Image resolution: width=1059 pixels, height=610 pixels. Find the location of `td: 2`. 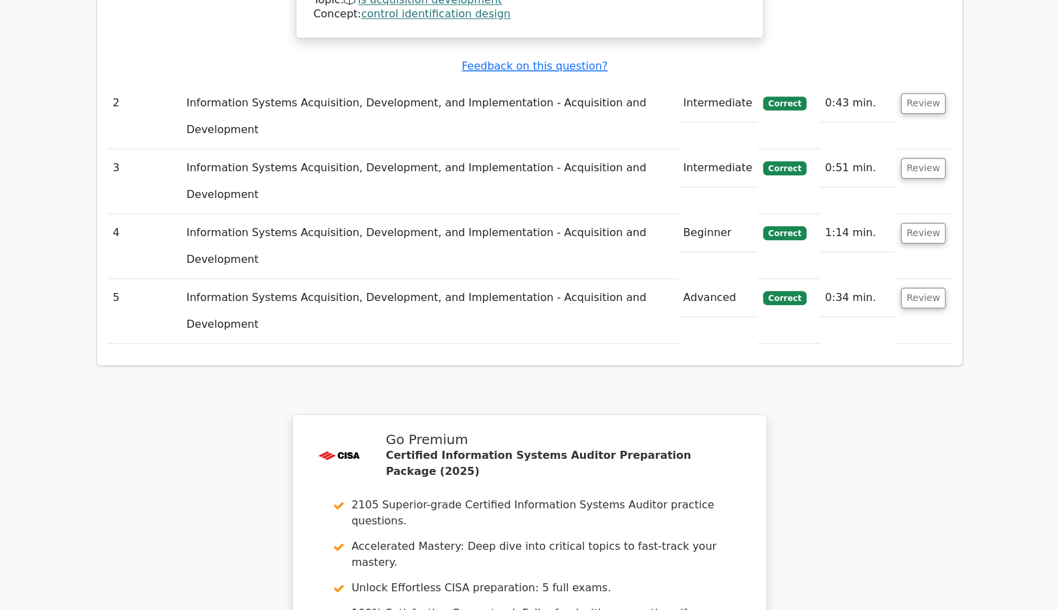

td: 2 is located at coordinates (144, 116).